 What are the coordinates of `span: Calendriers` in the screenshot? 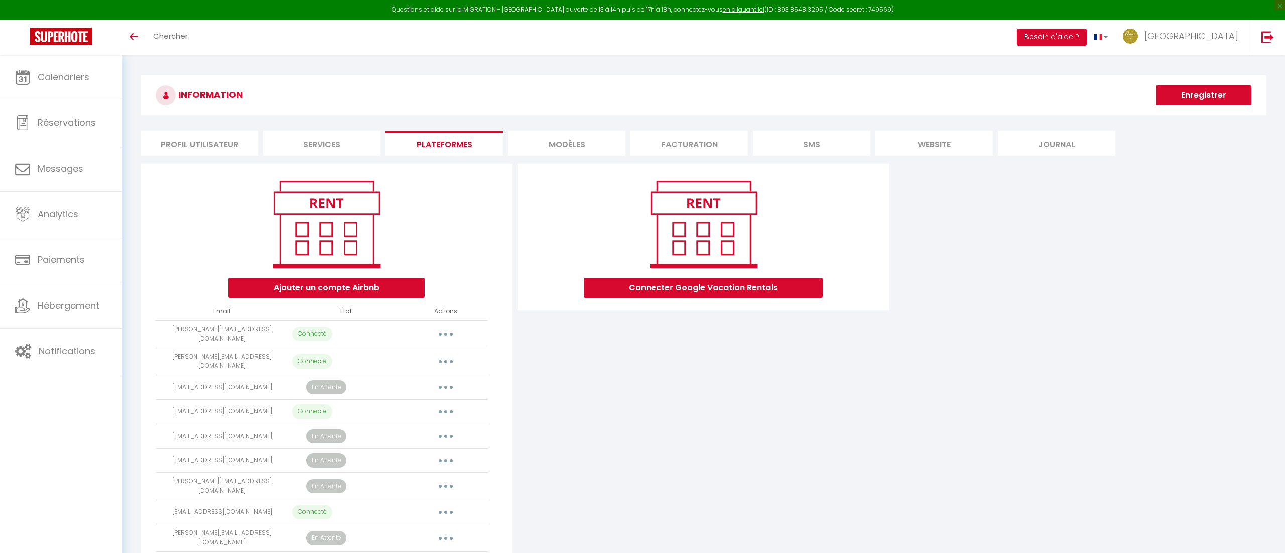 It's located at (63, 77).